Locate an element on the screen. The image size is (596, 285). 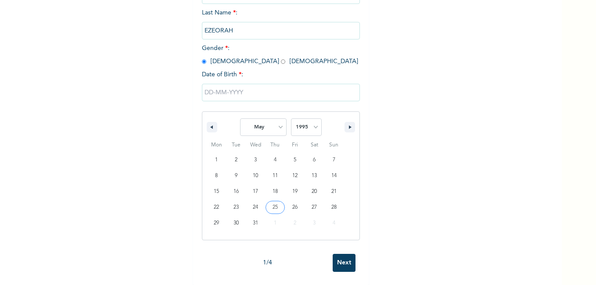
span: 28 is located at coordinates (334, 208).